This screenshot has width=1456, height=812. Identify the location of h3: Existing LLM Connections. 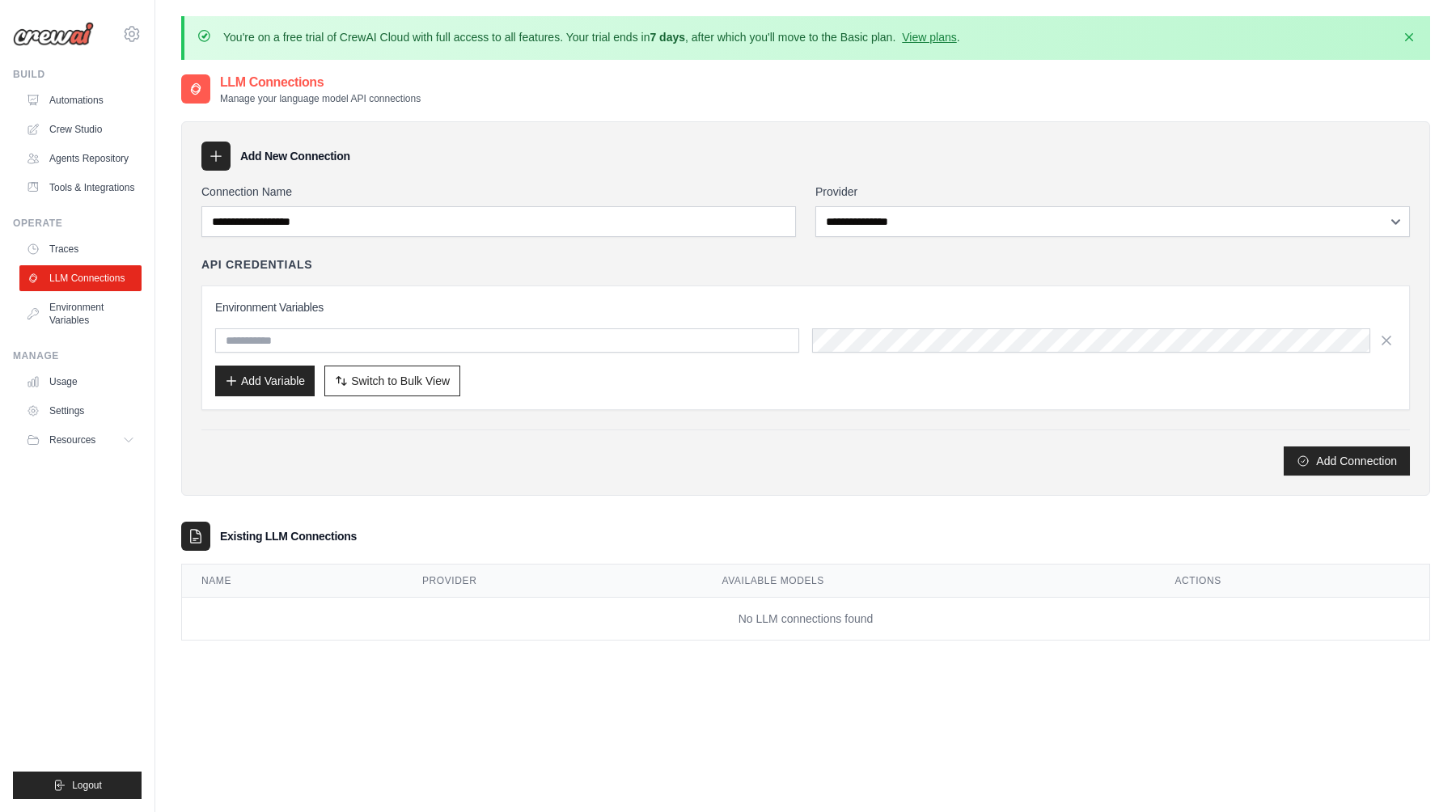
(288, 536).